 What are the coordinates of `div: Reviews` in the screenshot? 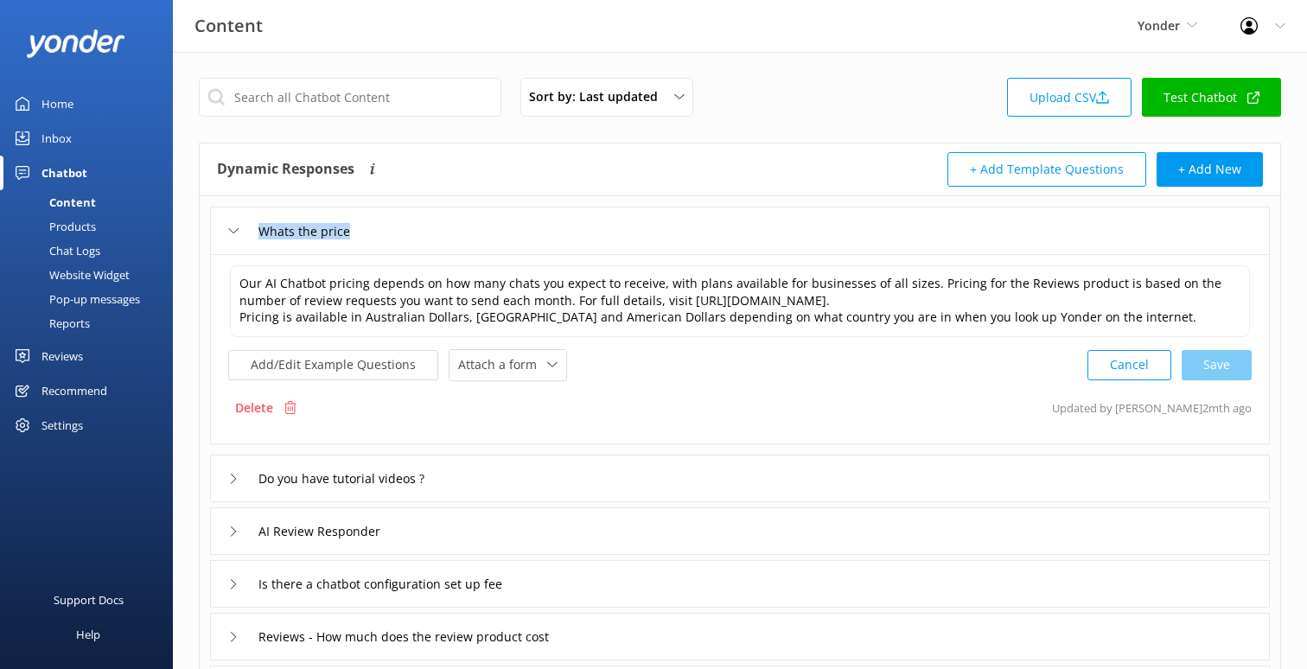 It's located at (62, 356).